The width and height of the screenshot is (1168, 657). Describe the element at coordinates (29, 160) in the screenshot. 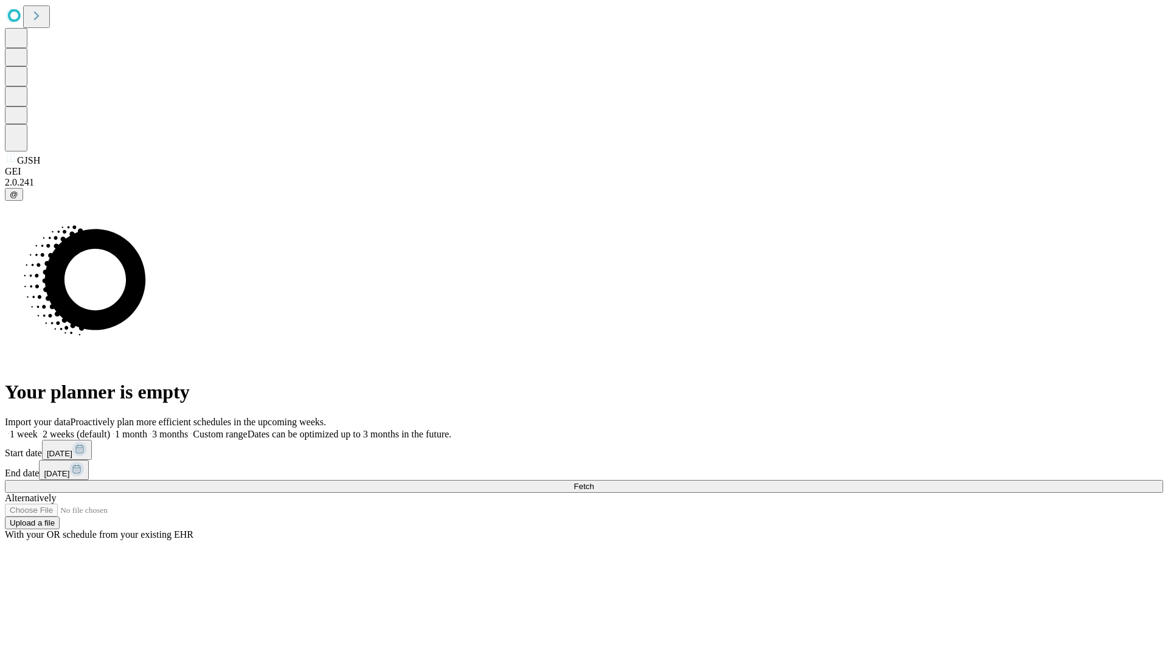

I see `span: GJSH` at that location.